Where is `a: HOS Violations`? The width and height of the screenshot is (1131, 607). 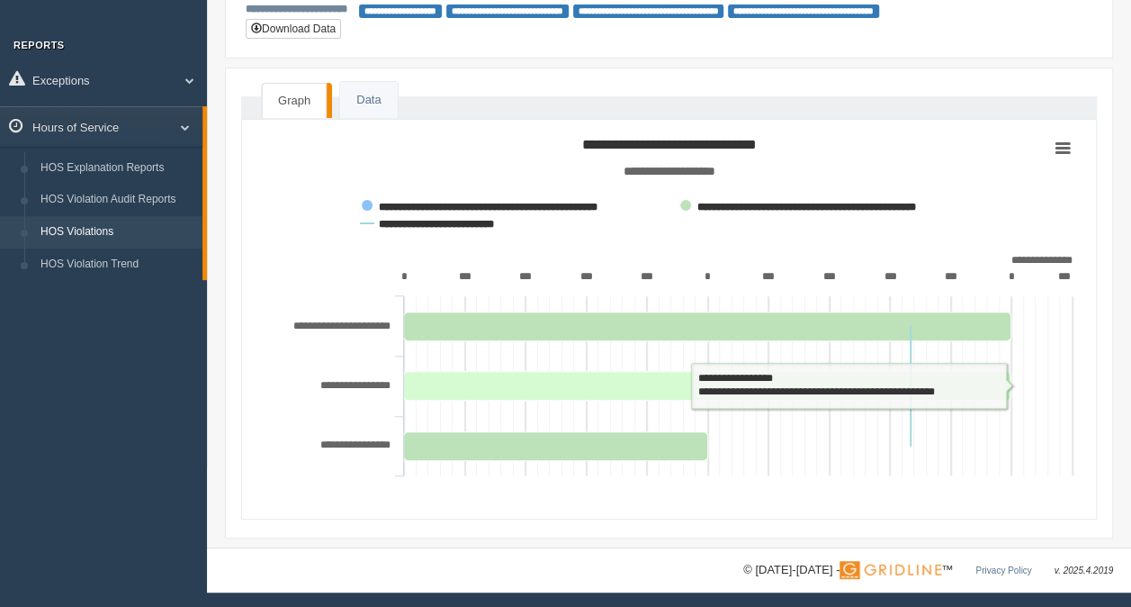 a: HOS Violations is located at coordinates (117, 232).